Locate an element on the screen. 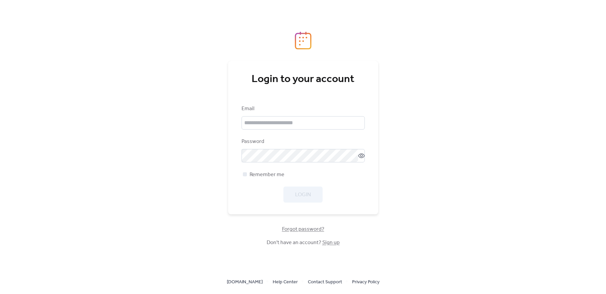 This screenshot has height=294, width=606. a: Contact Support is located at coordinates (325, 282).